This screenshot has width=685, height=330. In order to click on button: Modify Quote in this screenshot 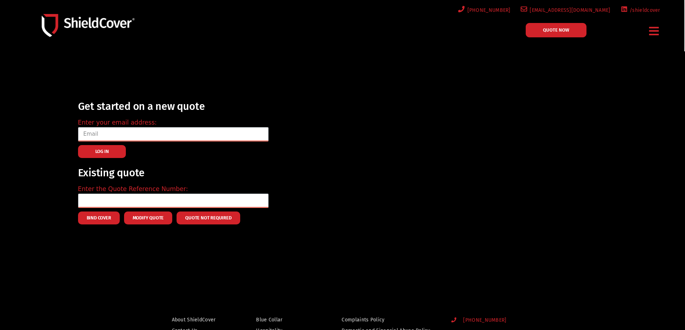, I will do `click(148, 218)`.